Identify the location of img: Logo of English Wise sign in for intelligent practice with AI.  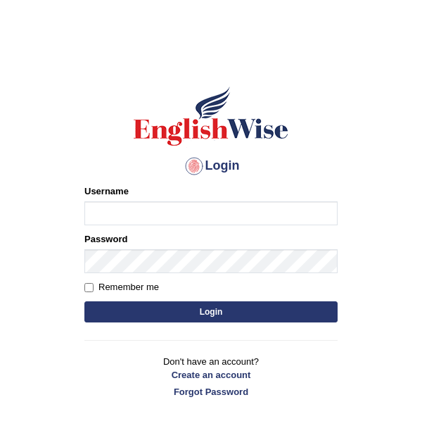
(211, 116).